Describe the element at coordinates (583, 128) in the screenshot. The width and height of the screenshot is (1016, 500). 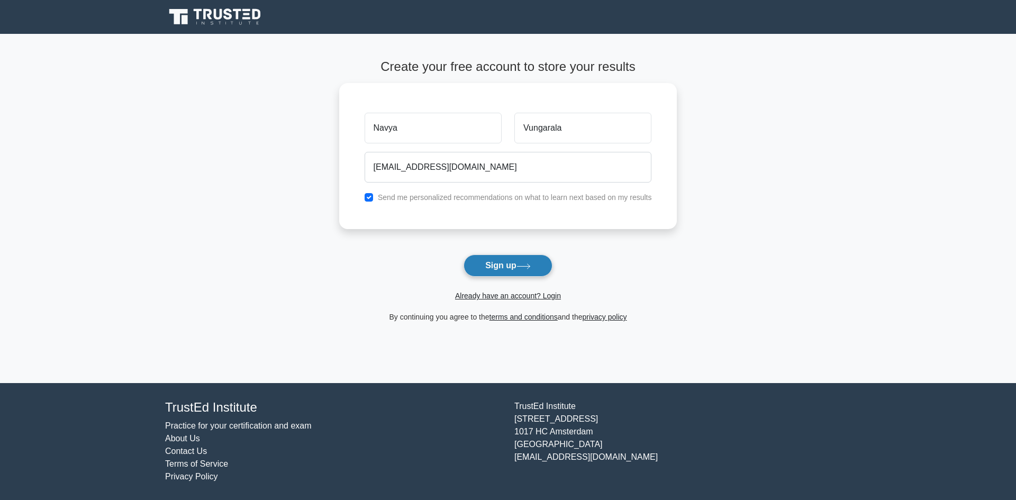
I see `input: Last name` at that location.